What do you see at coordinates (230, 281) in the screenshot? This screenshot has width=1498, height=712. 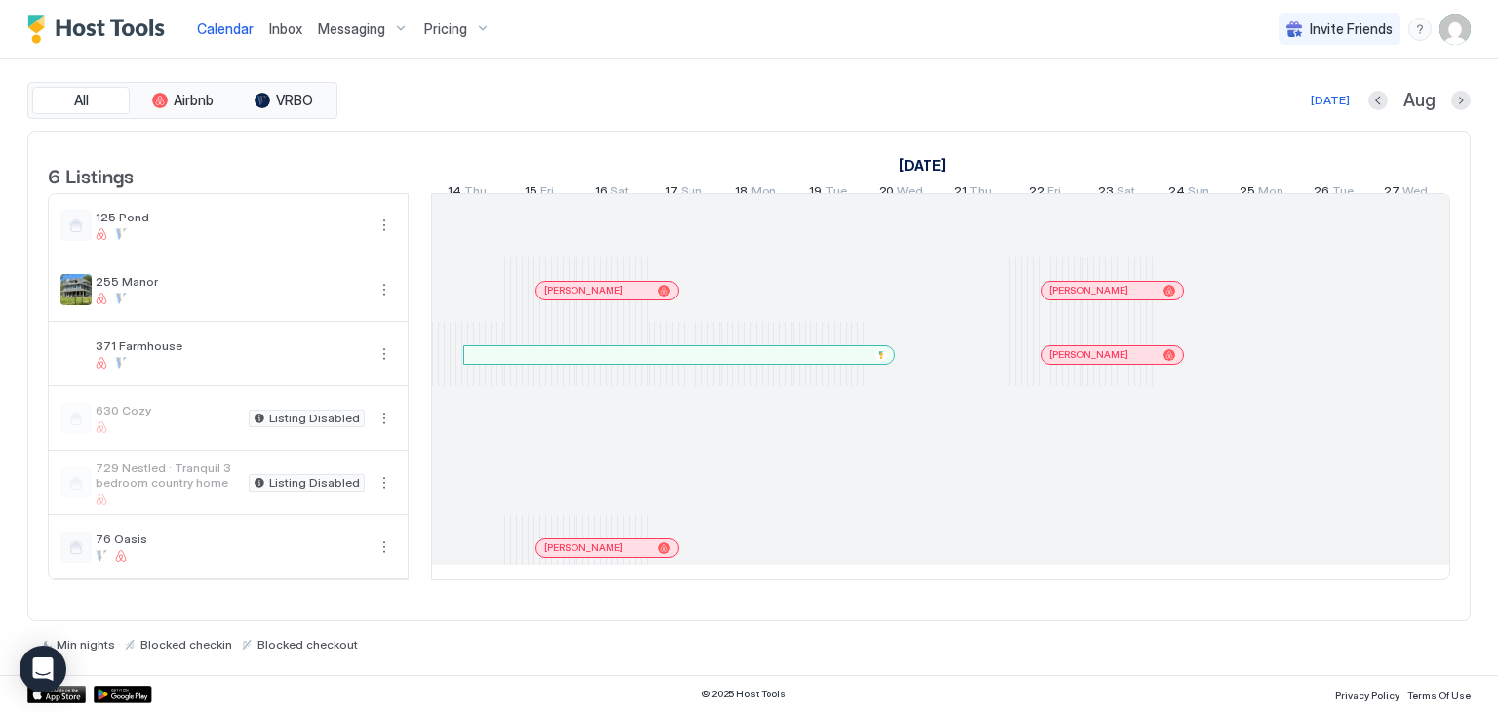 I see `span: 255 Manor` at bounding box center [230, 281].